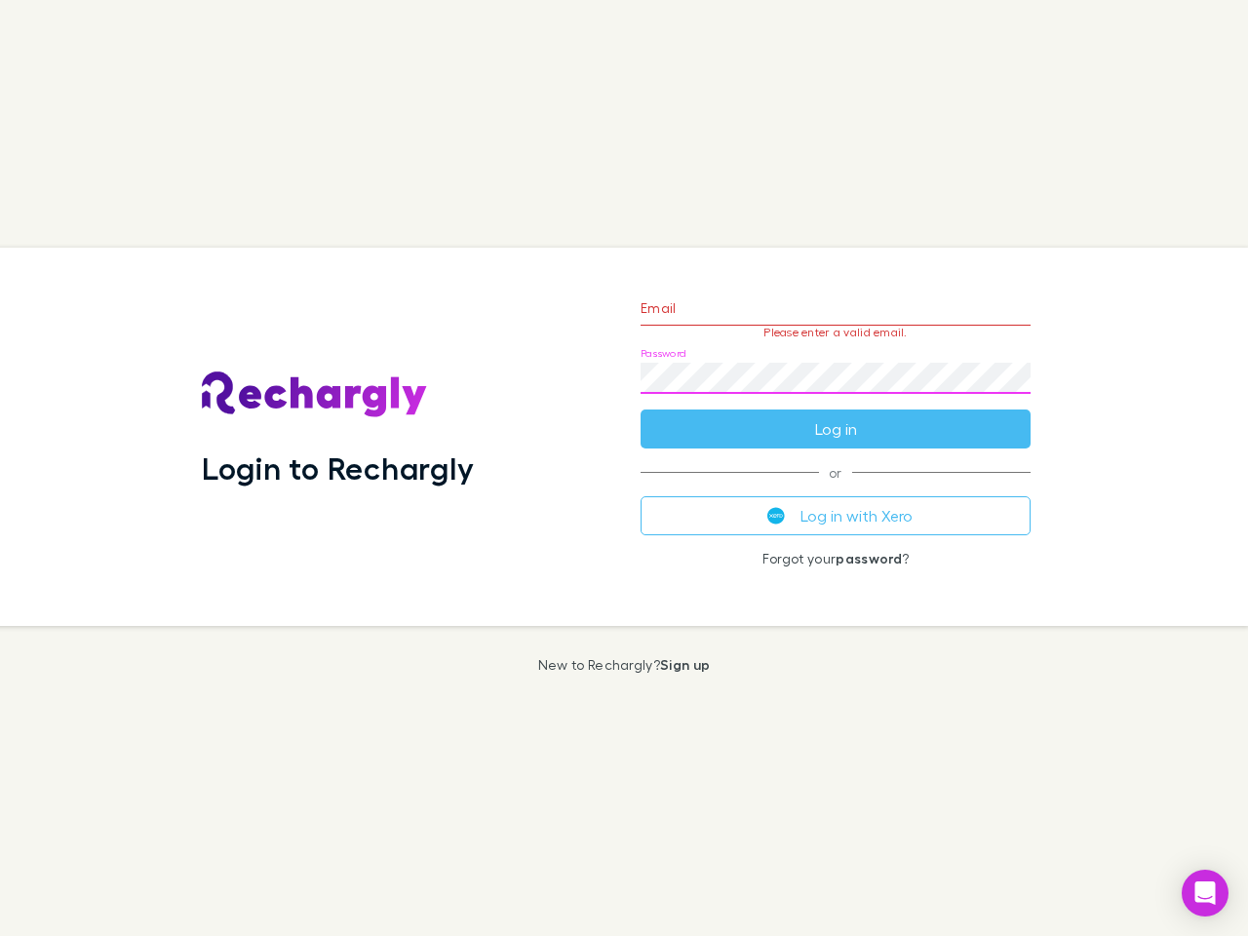 This screenshot has width=1248, height=936. Describe the element at coordinates (315, 395) in the screenshot. I see `img: Rechargly's Logo` at that location.